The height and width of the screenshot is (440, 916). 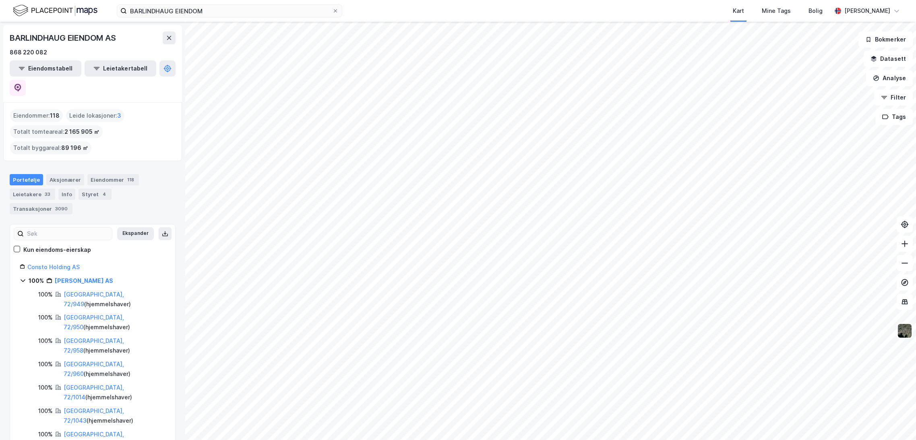 I want to click on div: Leietakere, so click(x=32, y=194).